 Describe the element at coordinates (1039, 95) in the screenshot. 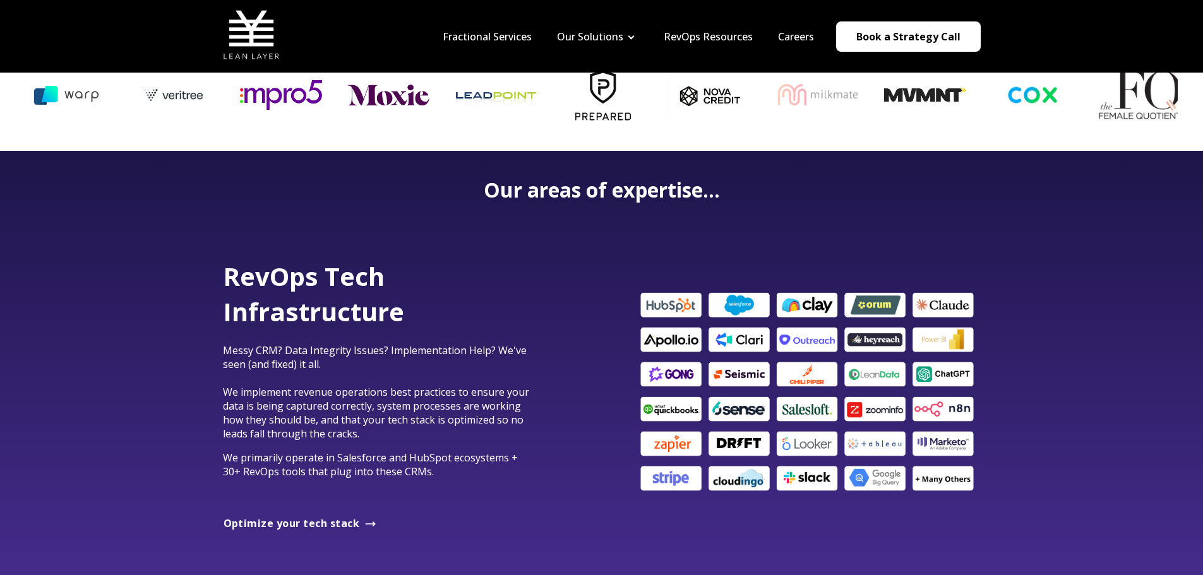

I see `img: cox-logo-og-image` at that location.